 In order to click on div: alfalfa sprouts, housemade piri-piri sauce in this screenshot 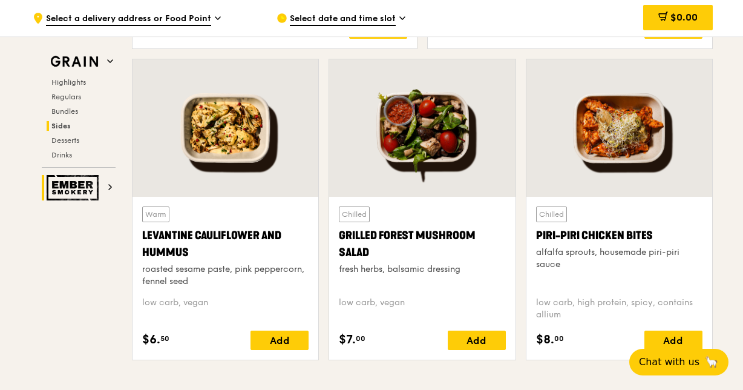, I will do `click(619, 258)`.